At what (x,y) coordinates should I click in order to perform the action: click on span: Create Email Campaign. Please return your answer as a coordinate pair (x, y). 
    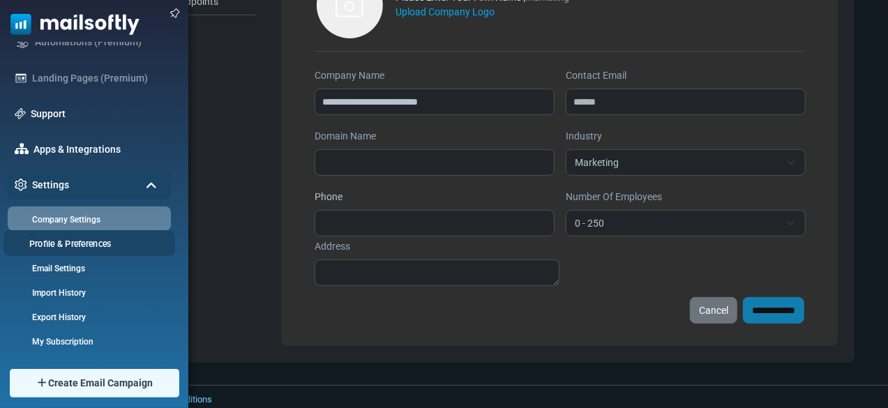
    Looking at the image, I should click on (100, 383).